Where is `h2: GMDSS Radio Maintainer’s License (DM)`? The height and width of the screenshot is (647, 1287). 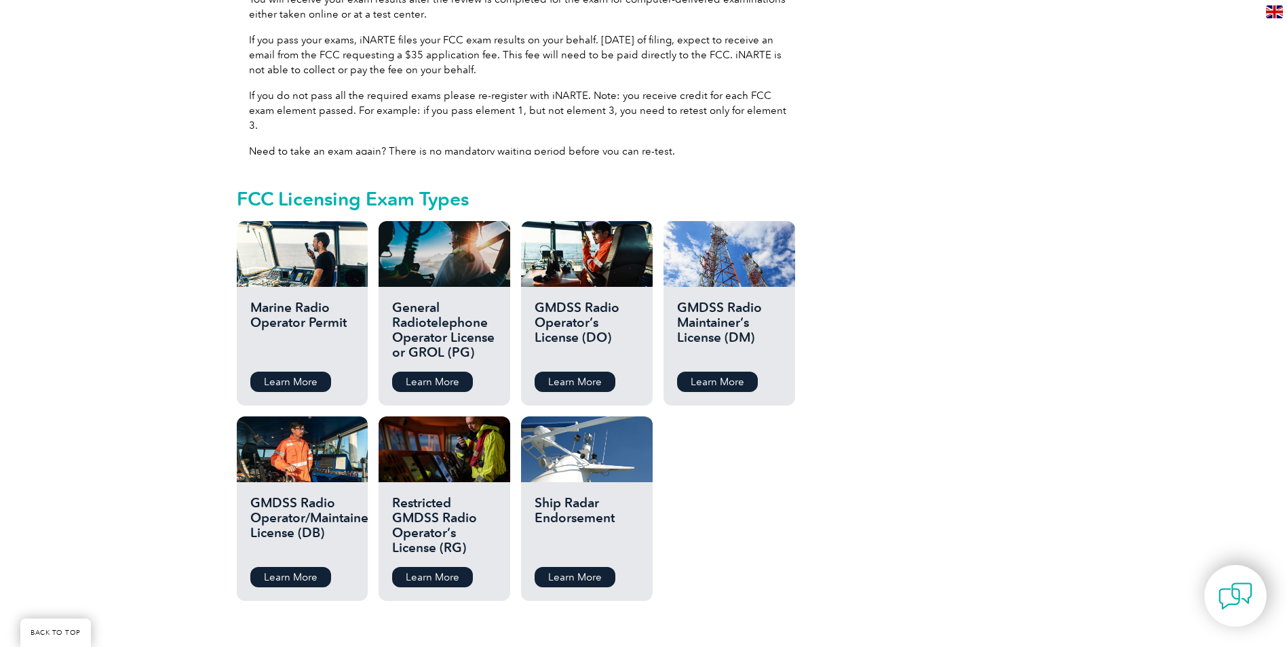 h2: GMDSS Radio Maintainer’s License (DM) is located at coordinates (729, 331).